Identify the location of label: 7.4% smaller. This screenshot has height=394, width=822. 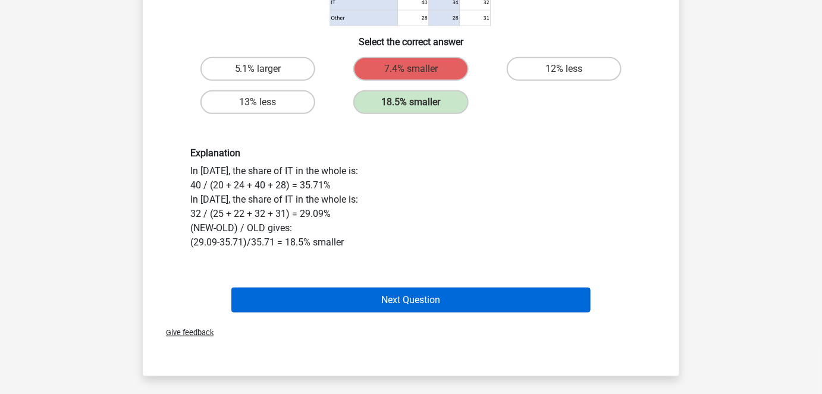
(410, 69).